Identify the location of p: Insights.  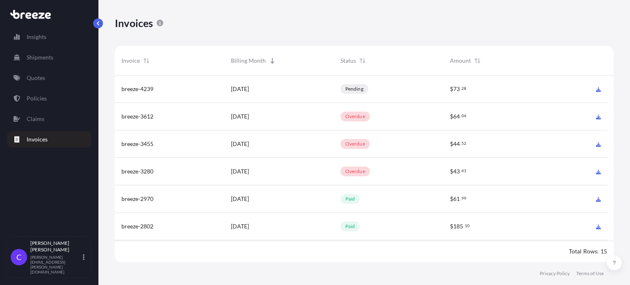
(37, 37).